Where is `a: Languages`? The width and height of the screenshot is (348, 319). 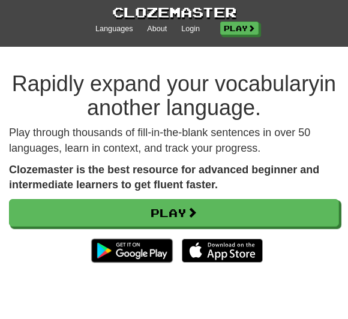
a: Languages is located at coordinates (114, 29).